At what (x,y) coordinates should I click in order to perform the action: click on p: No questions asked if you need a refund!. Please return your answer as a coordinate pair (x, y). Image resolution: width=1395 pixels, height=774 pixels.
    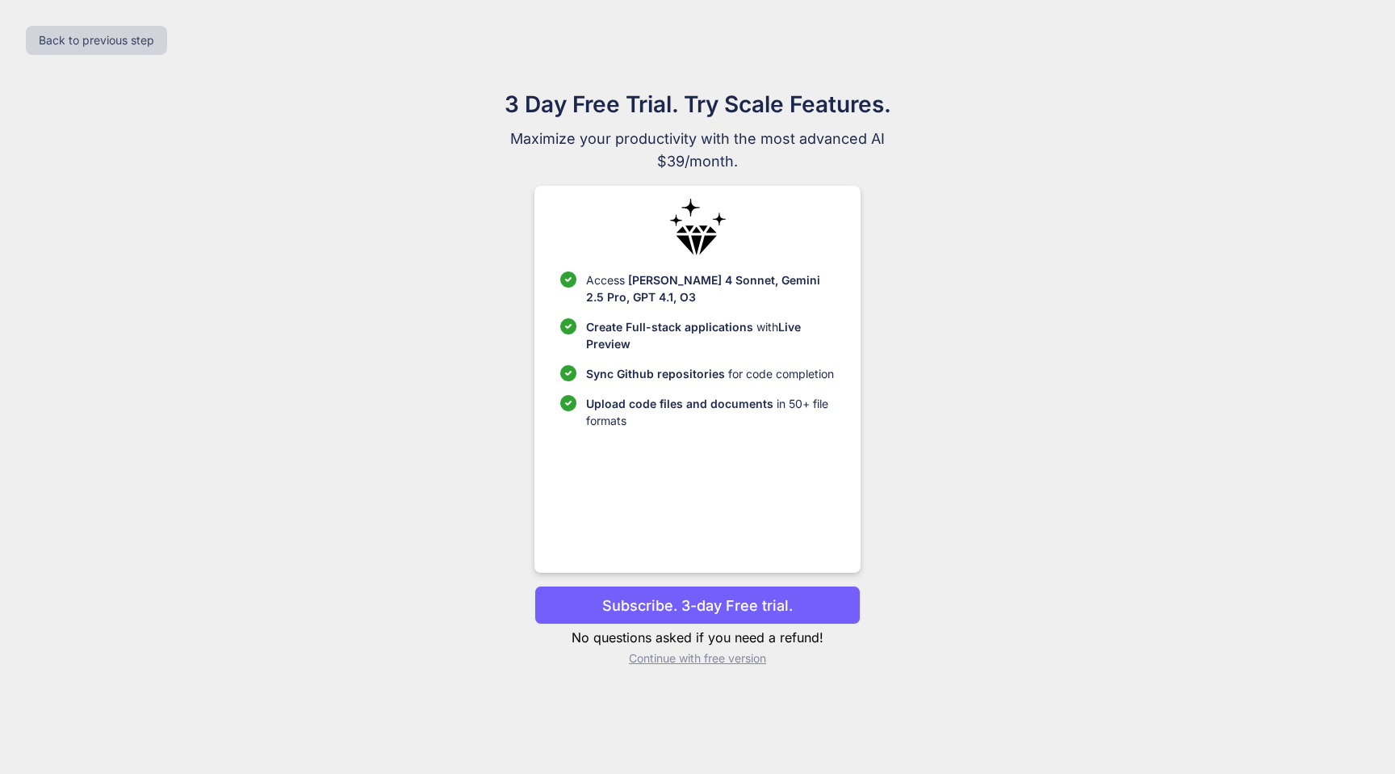
    Looking at the image, I should click on (697, 637).